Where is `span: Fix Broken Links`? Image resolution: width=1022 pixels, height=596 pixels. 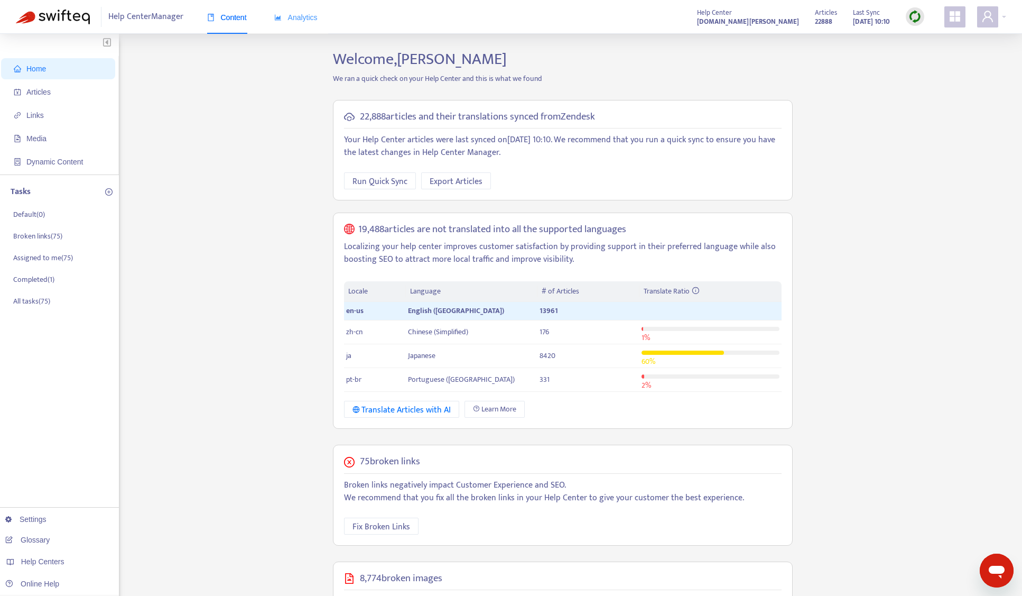
span: Fix Broken Links is located at coordinates (381, 527).